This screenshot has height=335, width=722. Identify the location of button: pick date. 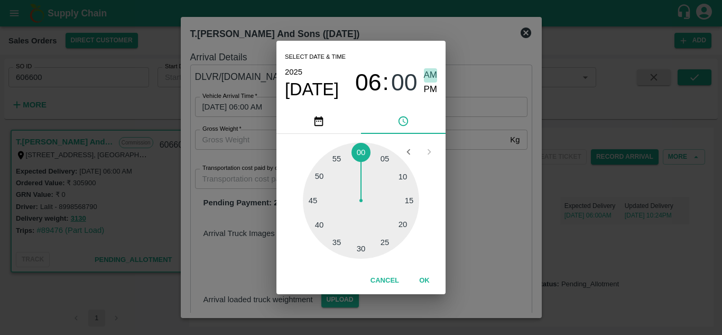
(319, 121).